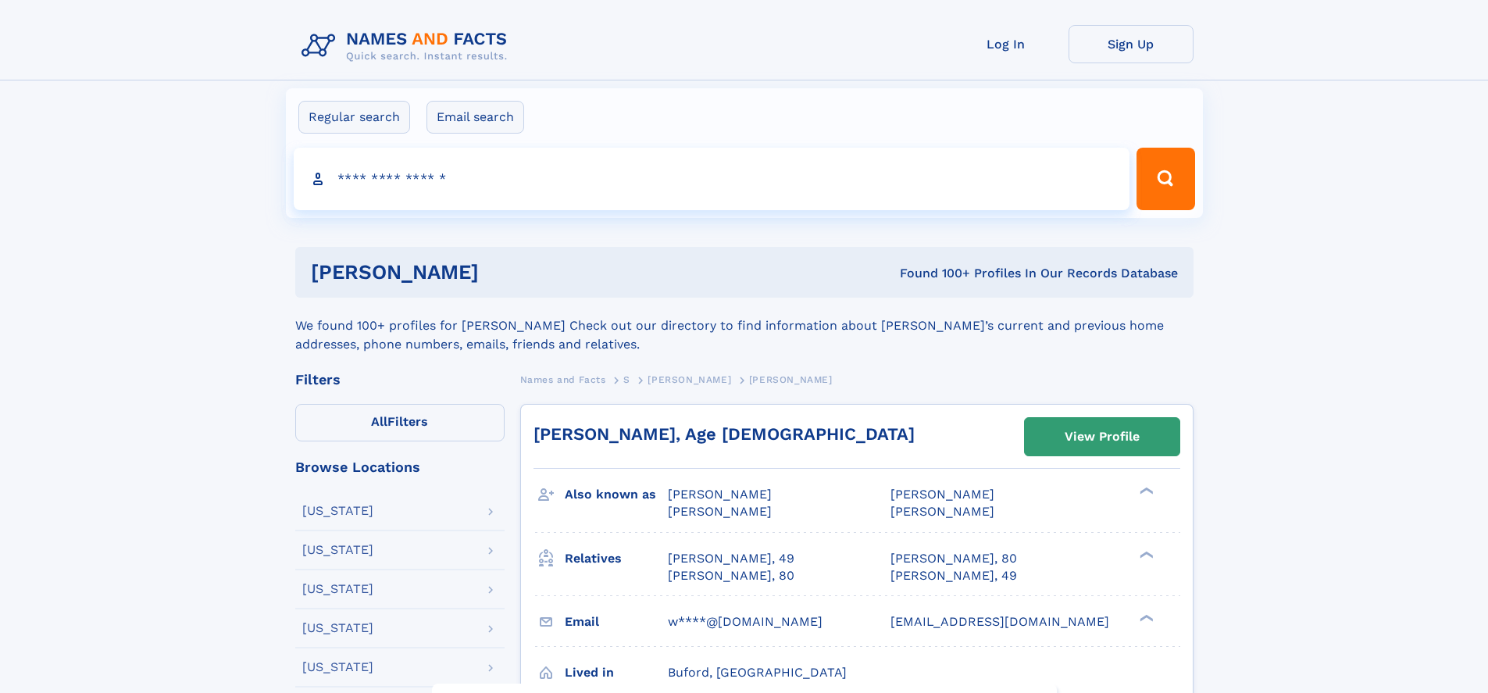  I want to click on input: search input, so click(712, 179).